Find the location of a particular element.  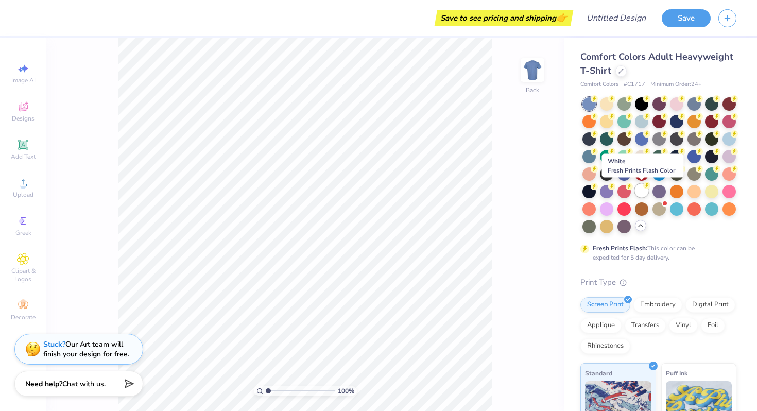

span: Designs is located at coordinates (23, 118).